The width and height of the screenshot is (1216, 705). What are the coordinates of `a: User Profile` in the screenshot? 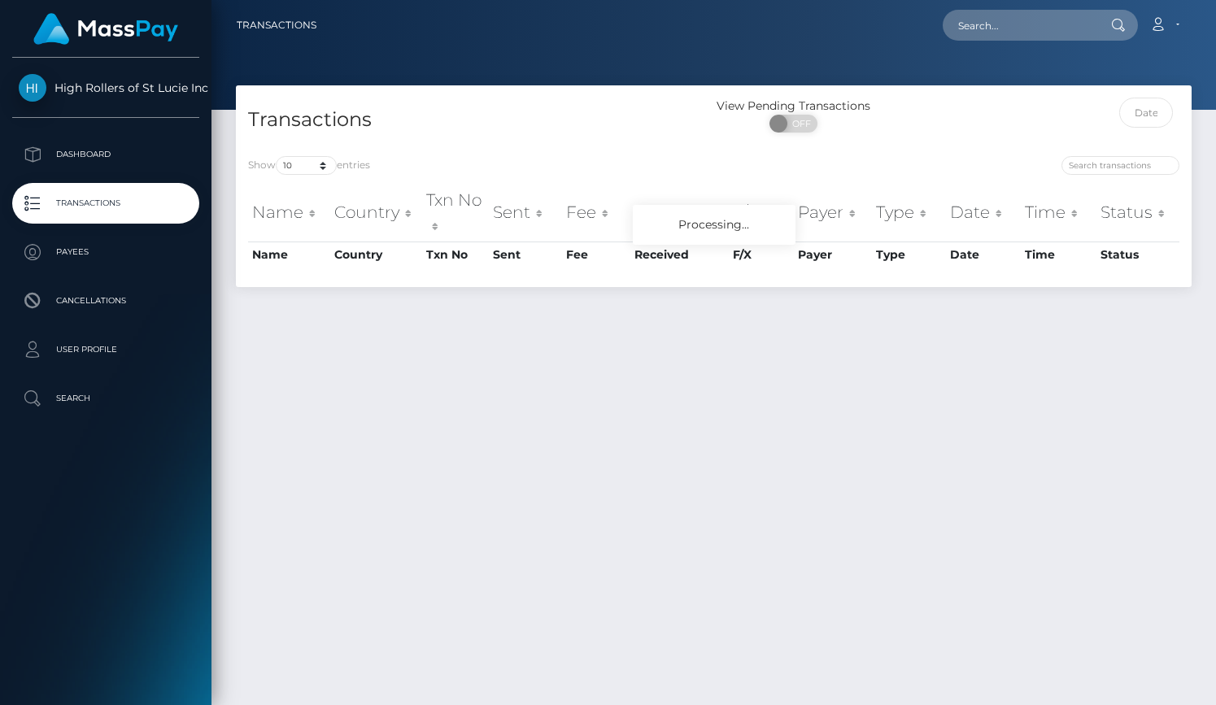 It's located at (106, 350).